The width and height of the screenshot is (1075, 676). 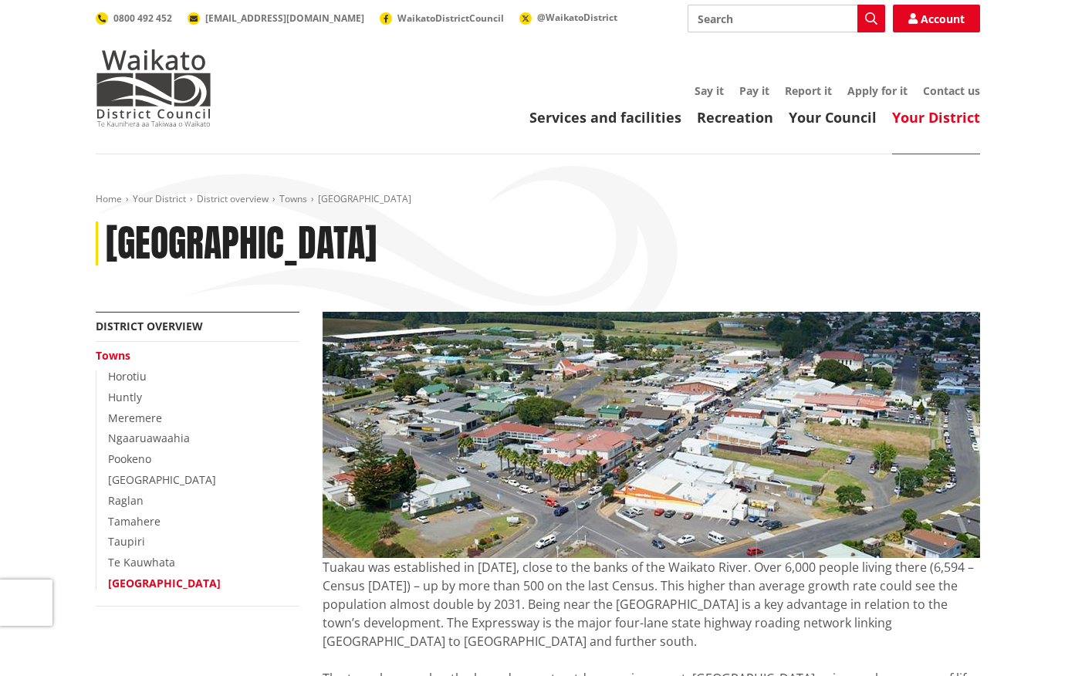 I want to click on a: Horotiu, so click(x=127, y=376).